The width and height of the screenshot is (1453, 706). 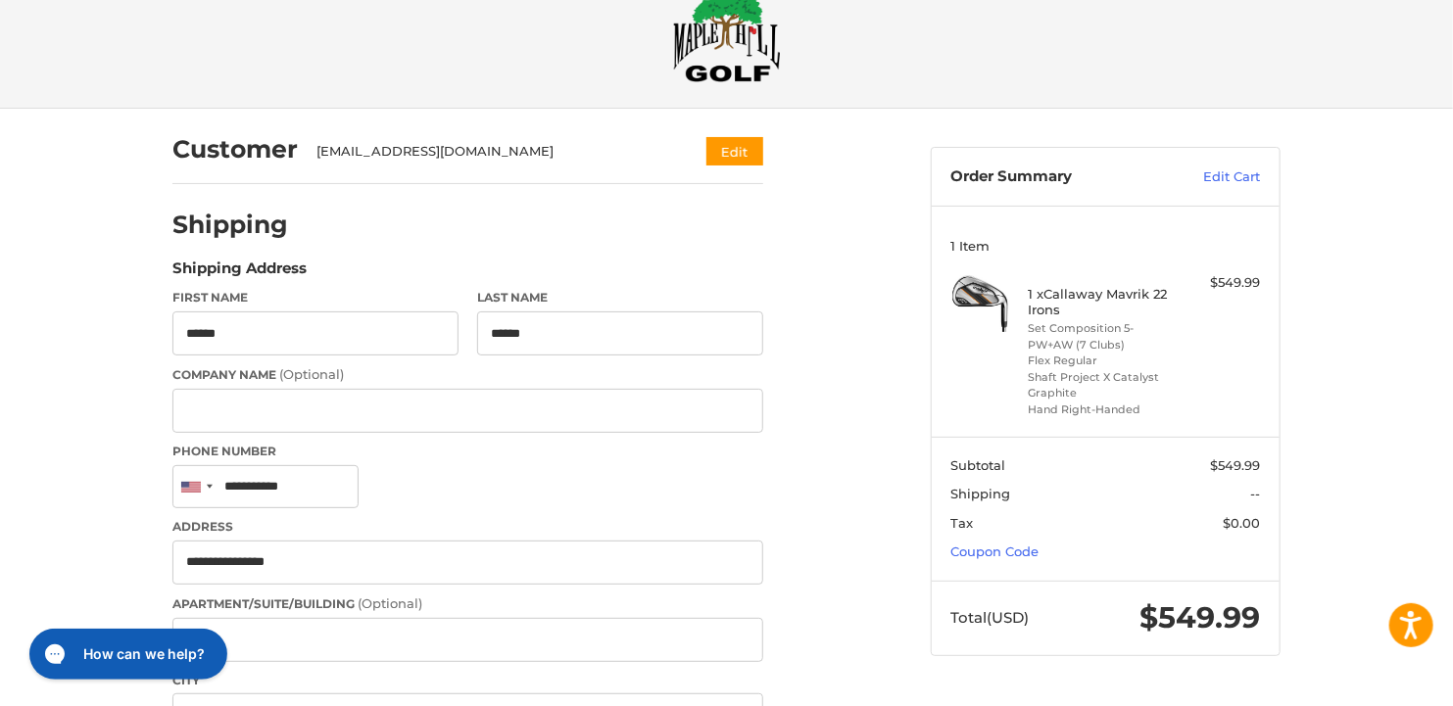 I want to click on label: Company Name, so click(x=467, y=375).